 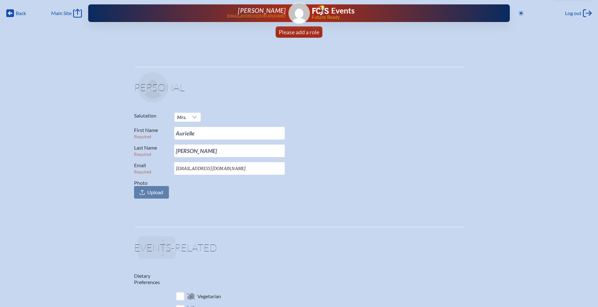 What do you see at coordinates (400, 17) in the screenshot?
I see `span: Future Ready` at bounding box center [400, 17].